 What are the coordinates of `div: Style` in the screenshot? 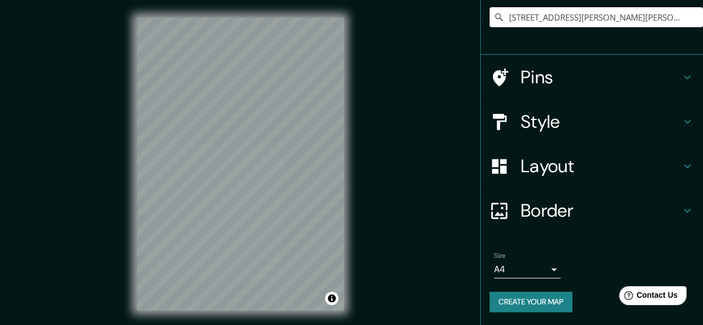 It's located at (592, 122).